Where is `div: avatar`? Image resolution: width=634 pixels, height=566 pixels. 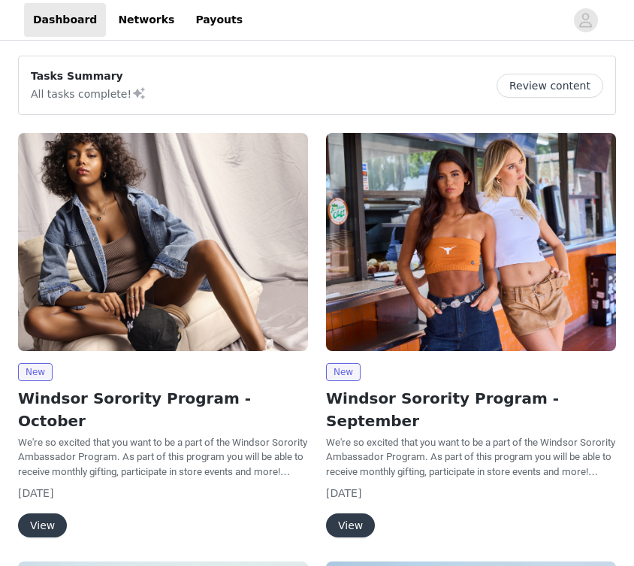 div: avatar is located at coordinates (586, 20).